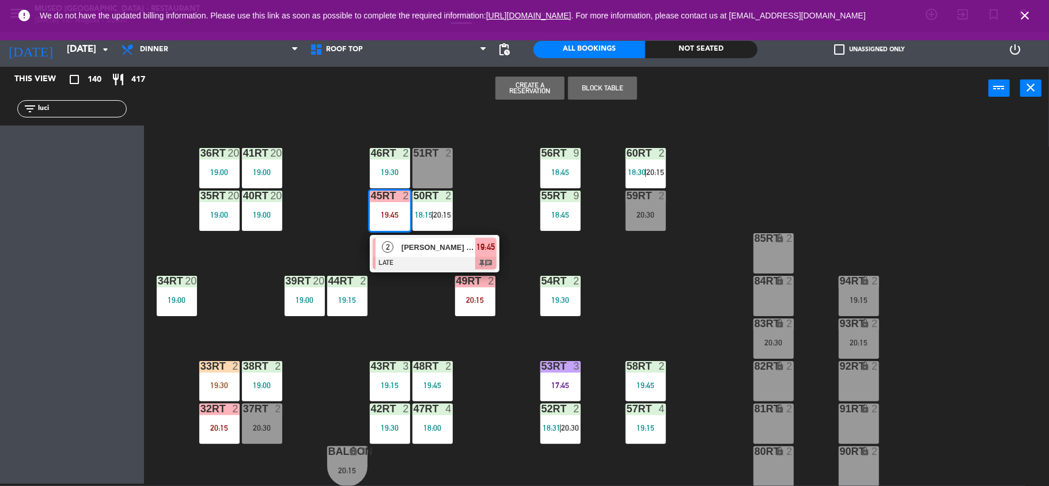 The height and width of the screenshot is (486, 1049). Describe the element at coordinates (138, 80) in the screenshot. I see `span: 417` at that location.